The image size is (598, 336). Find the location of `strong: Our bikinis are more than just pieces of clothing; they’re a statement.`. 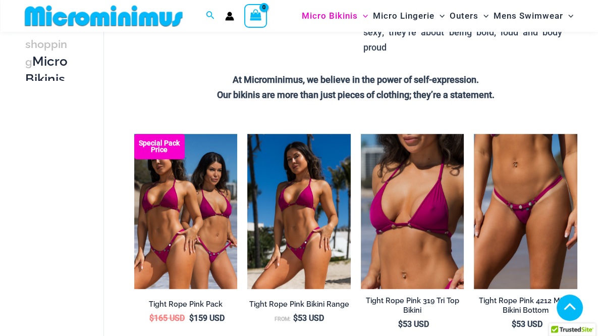

strong: Our bikinis are more than just pieces of clothing; they’re a statement. is located at coordinates (356, 94).